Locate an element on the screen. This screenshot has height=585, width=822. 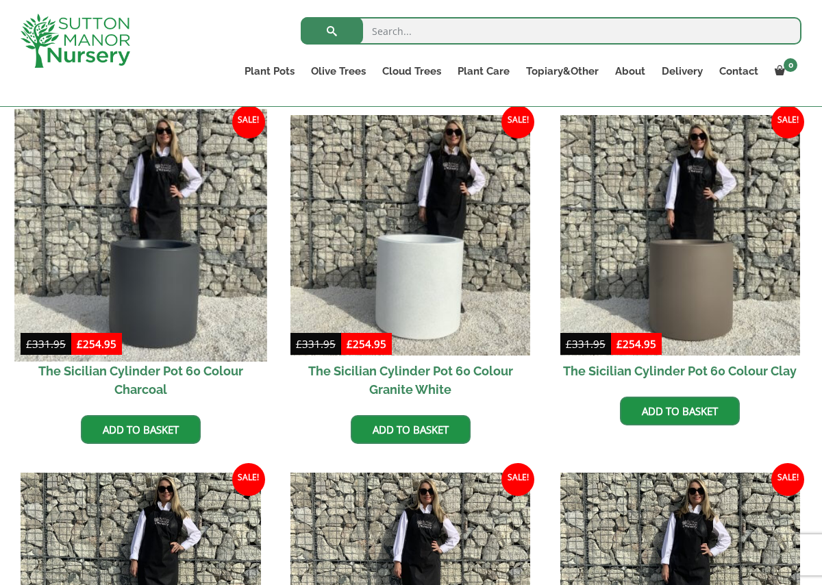
span: 0 is located at coordinates (790, 65).